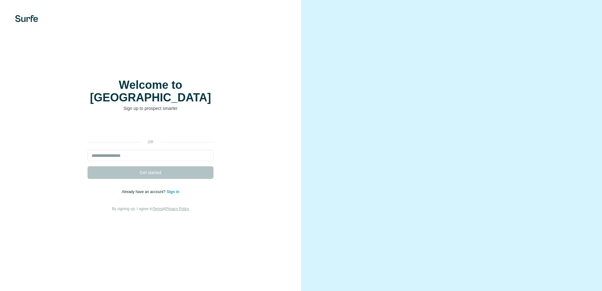 The height and width of the screenshot is (291, 602). Describe the element at coordinates (26, 19) in the screenshot. I see `img: Surfe's logo` at that location.